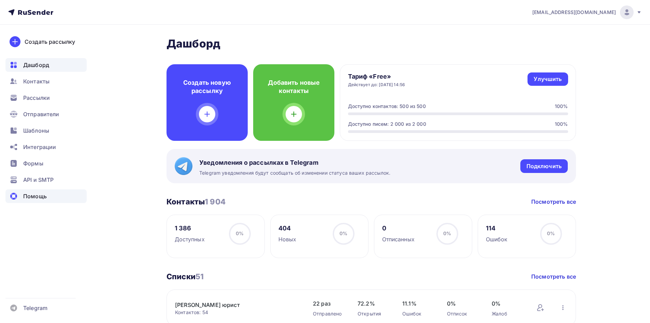 The image size is (650, 323). What do you see at coordinates (373, 303) in the screenshot?
I see `span: 72.2%` at bounding box center [373, 303].